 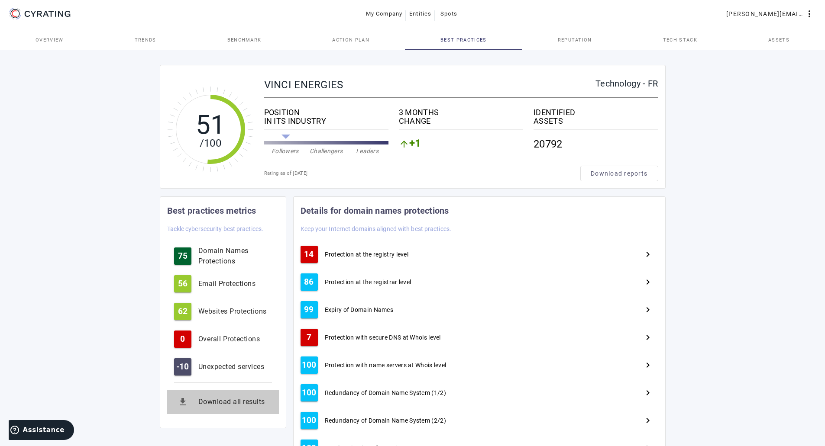 I want to click on span: Best practices, so click(x=463, y=40).